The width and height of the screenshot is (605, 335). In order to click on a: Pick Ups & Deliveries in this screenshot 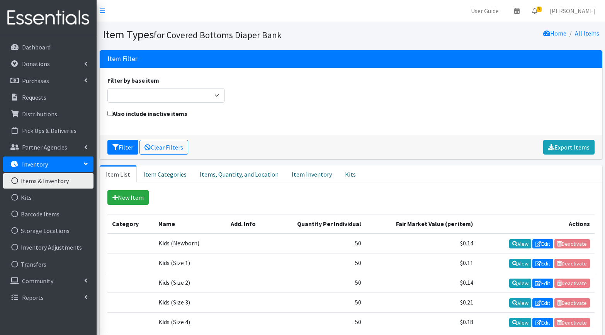, I will do `click(48, 131)`.